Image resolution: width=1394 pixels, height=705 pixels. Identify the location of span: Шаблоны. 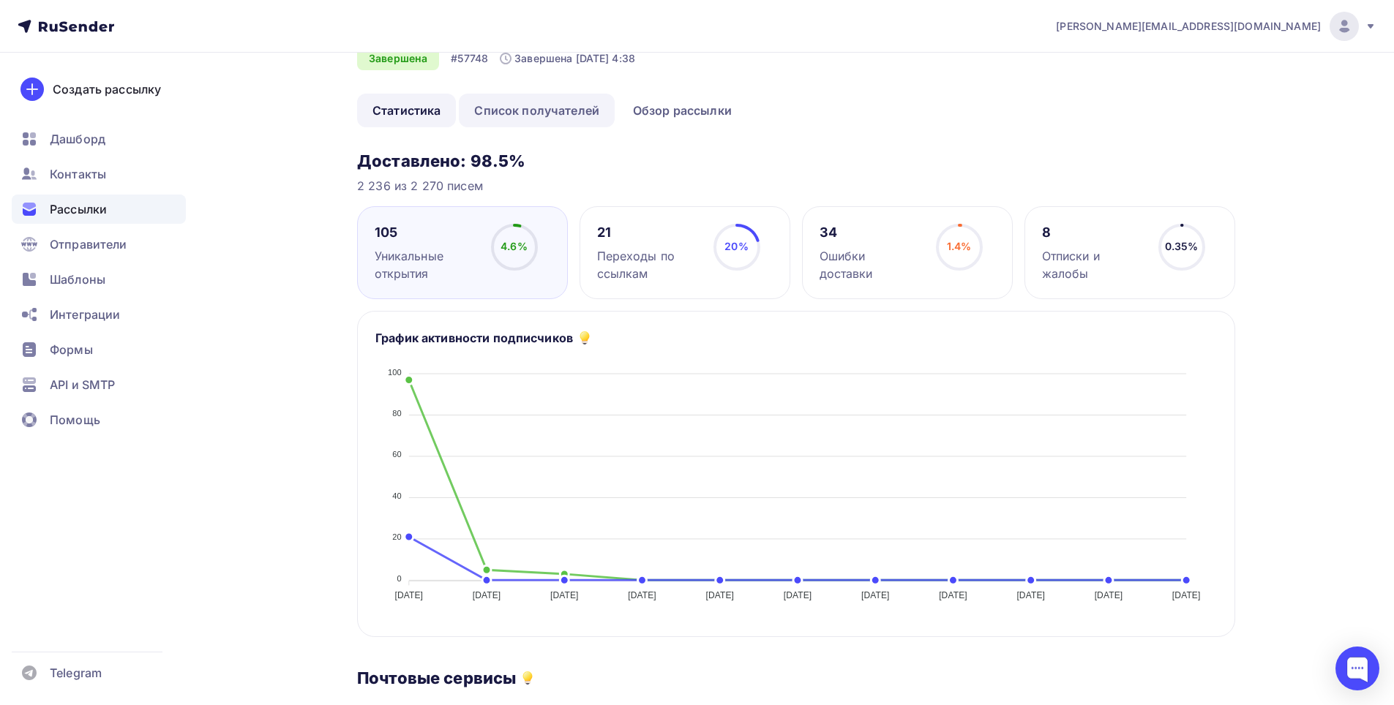
(78, 280).